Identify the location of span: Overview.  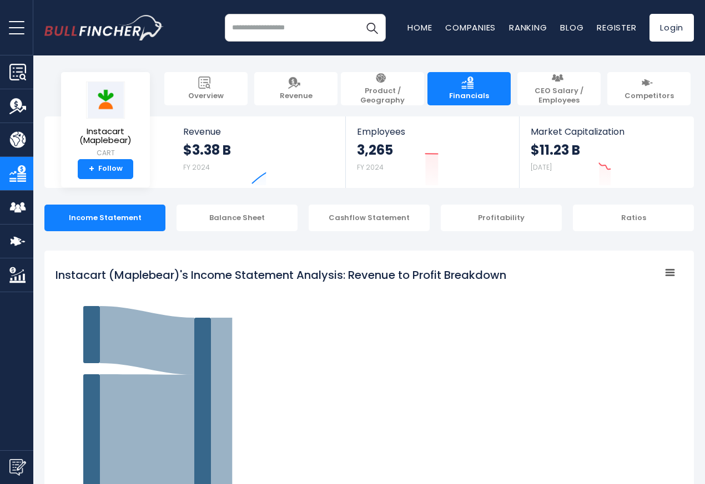
(206, 96).